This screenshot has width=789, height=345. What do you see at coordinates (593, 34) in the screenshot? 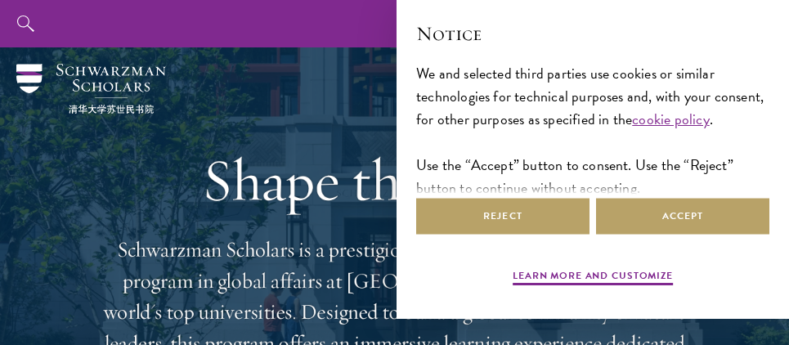
I see `h2: Notice` at bounding box center [593, 34].